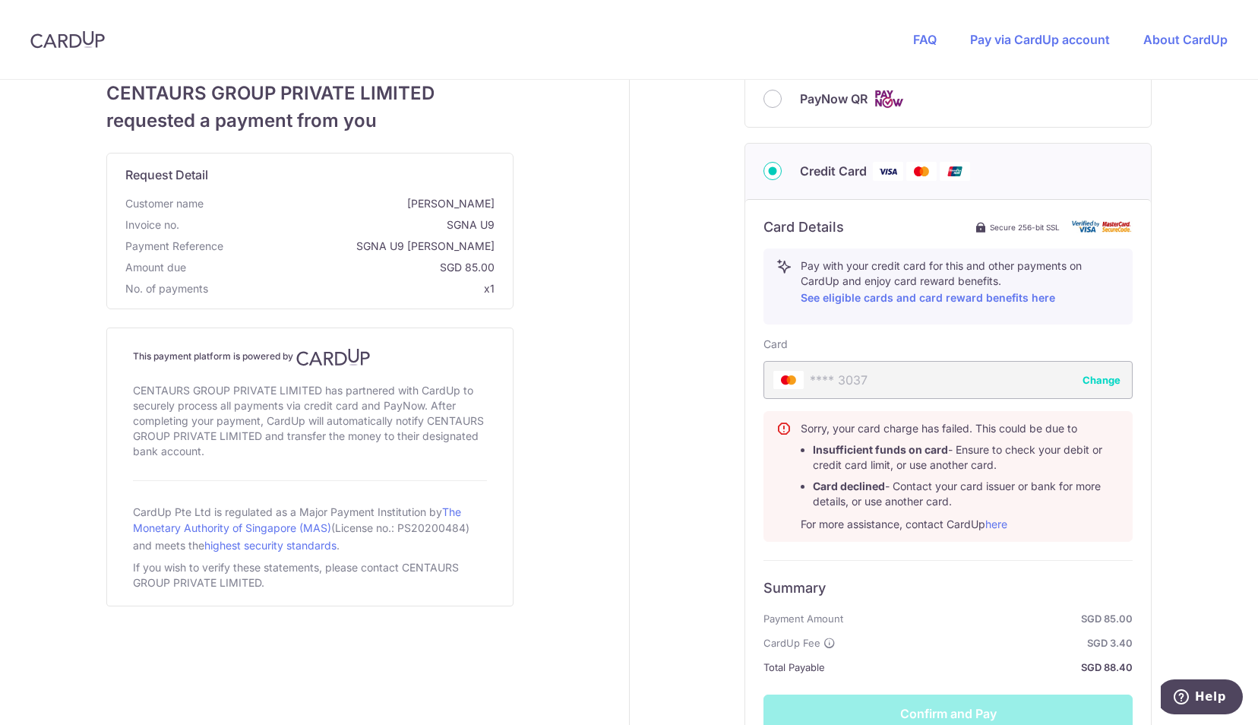 The height and width of the screenshot is (725, 1258). I want to click on h4: This payment platform is powered by, so click(310, 357).